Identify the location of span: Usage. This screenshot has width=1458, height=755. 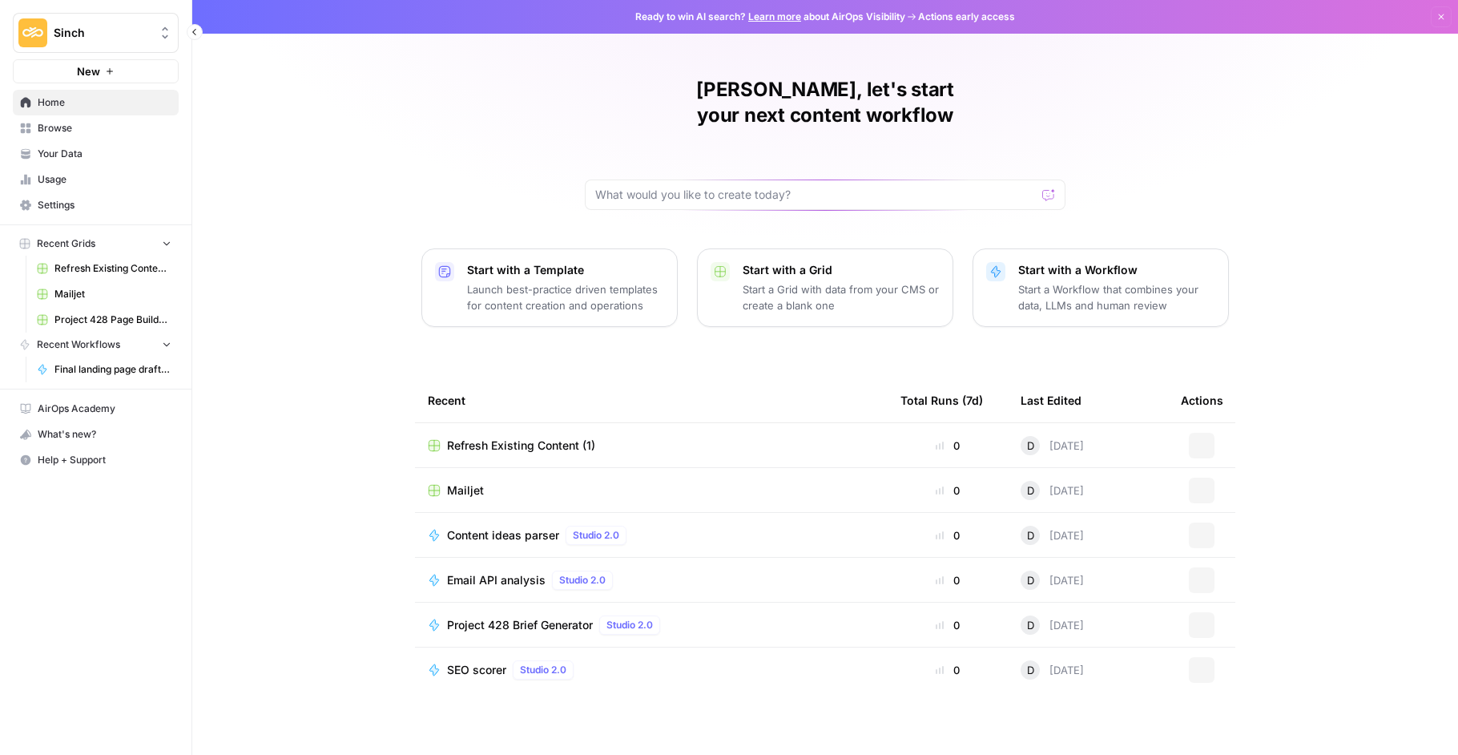
(104, 179).